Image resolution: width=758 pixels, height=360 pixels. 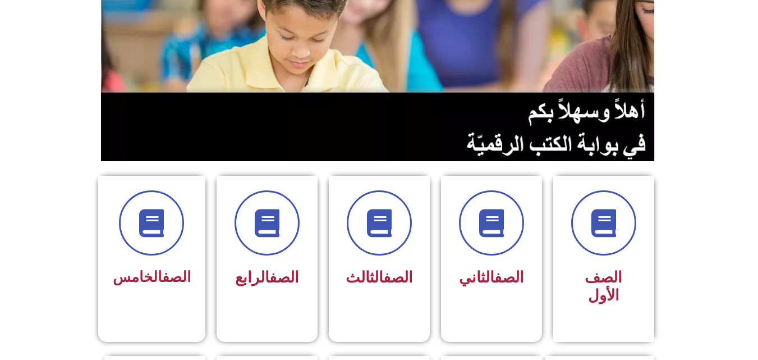 What do you see at coordinates (603, 286) in the screenshot?
I see `span: الصف الأول` at bounding box center [603, 286].